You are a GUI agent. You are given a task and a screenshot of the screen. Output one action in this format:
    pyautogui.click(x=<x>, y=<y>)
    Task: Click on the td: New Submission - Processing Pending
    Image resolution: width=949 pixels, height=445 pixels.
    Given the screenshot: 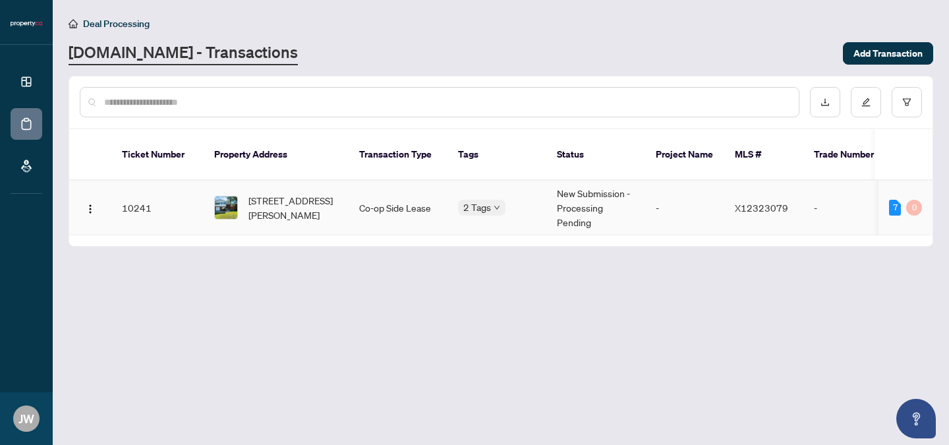 What is the action you would take?
    pyautogui.click(x=596, y=208)
    